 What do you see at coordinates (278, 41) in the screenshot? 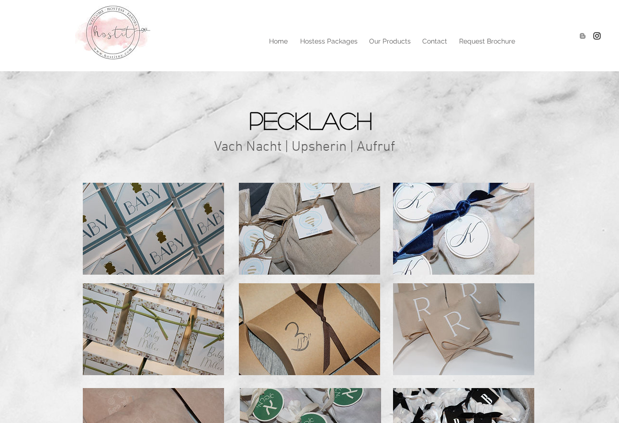
I see `a: Home` at bounding box center [278, 41].